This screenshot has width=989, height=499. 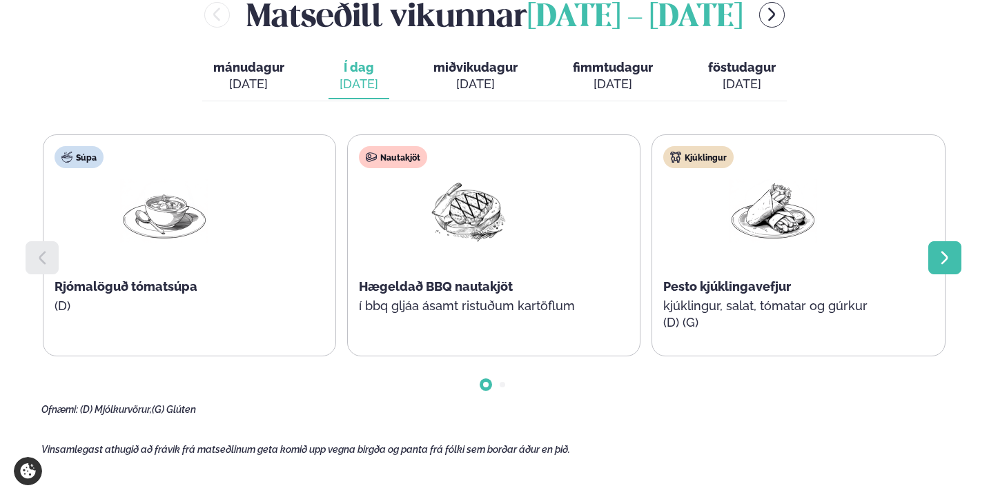 I want to click on div: Nautakjöt, so click(x=393, y=157).